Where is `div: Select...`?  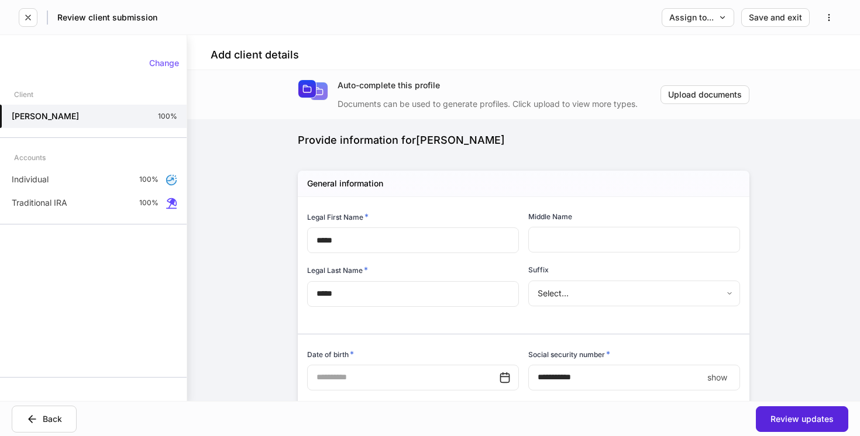 div: Select... is located at coordinates (633, 294).